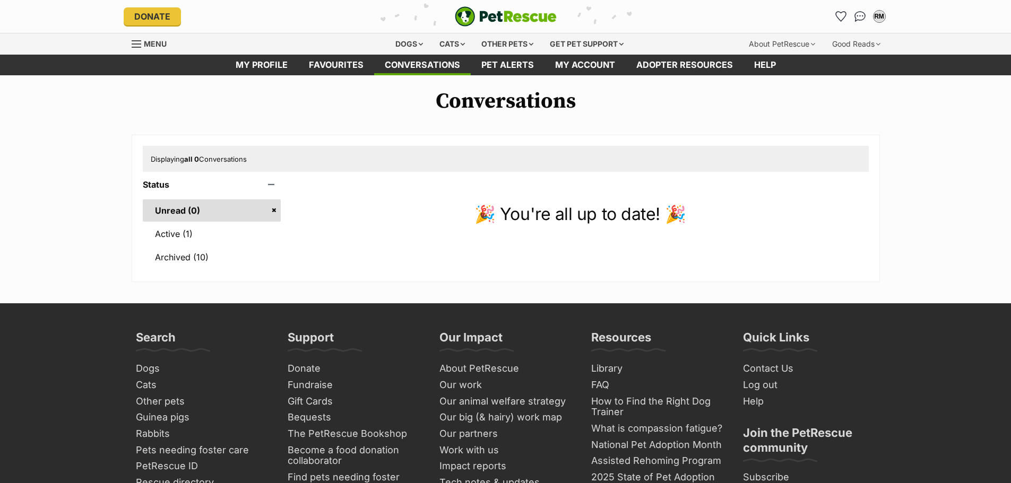 The image size is (1011, 483). Describe the element at coordinates (202, 385) in the screenshot. I see `a: Cats` at that location.